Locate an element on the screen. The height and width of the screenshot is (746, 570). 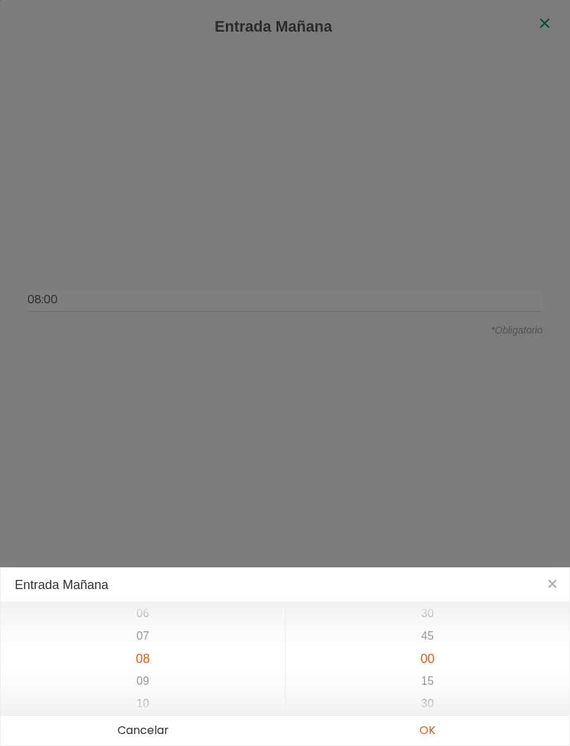
button: OK is located at coordinates (427, 730).